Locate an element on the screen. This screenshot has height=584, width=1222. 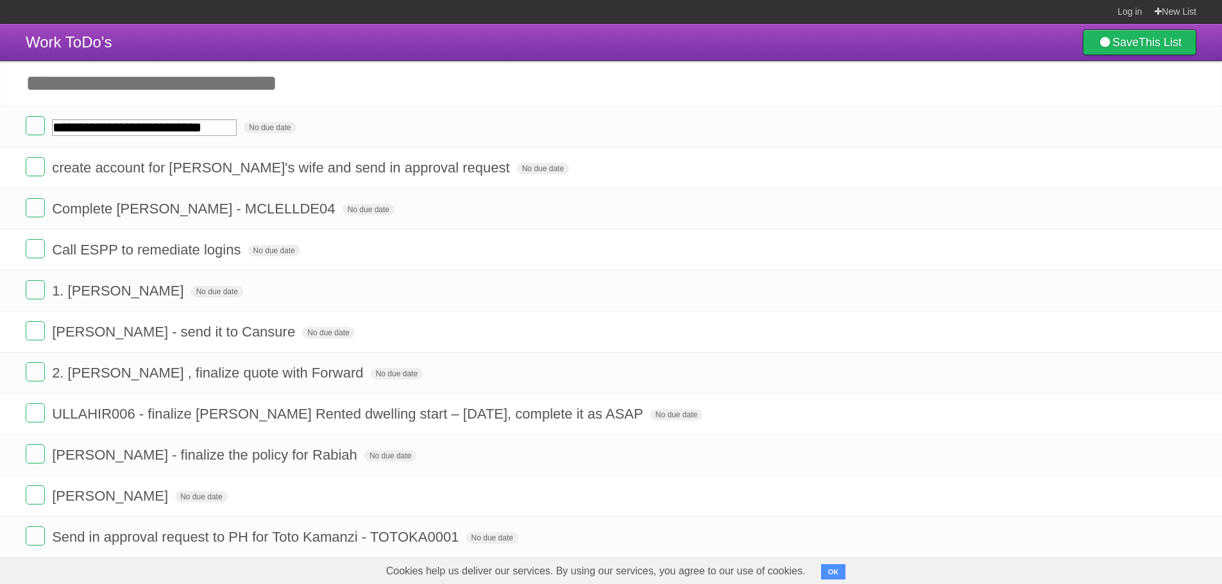
b: This List is located at coordinates (1159, 42).